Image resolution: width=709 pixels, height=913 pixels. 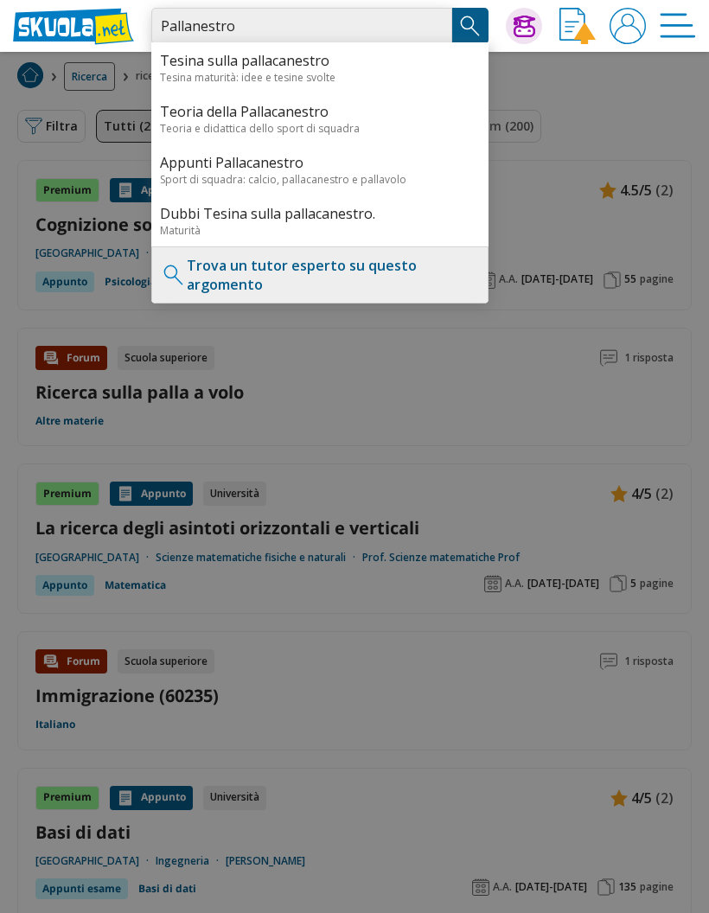 I want to click on a: Teoria della Pallacanestro, so click(x=320, y=112).